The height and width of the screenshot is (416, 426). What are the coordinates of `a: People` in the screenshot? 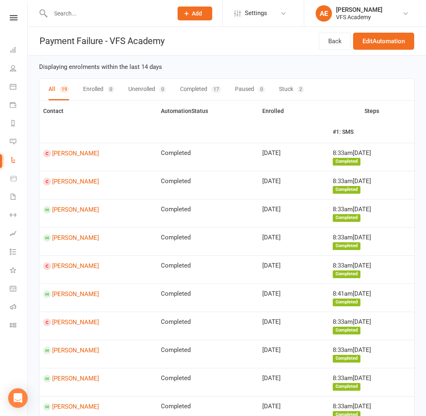 It's located at (19, 69).